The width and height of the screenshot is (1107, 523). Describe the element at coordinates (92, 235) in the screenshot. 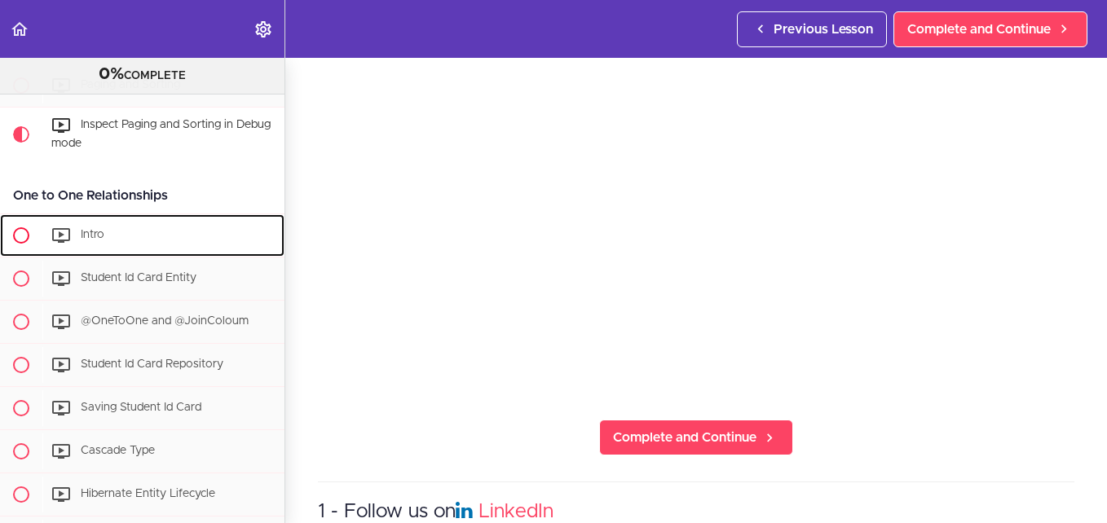

I see `span: Intro` at that location.